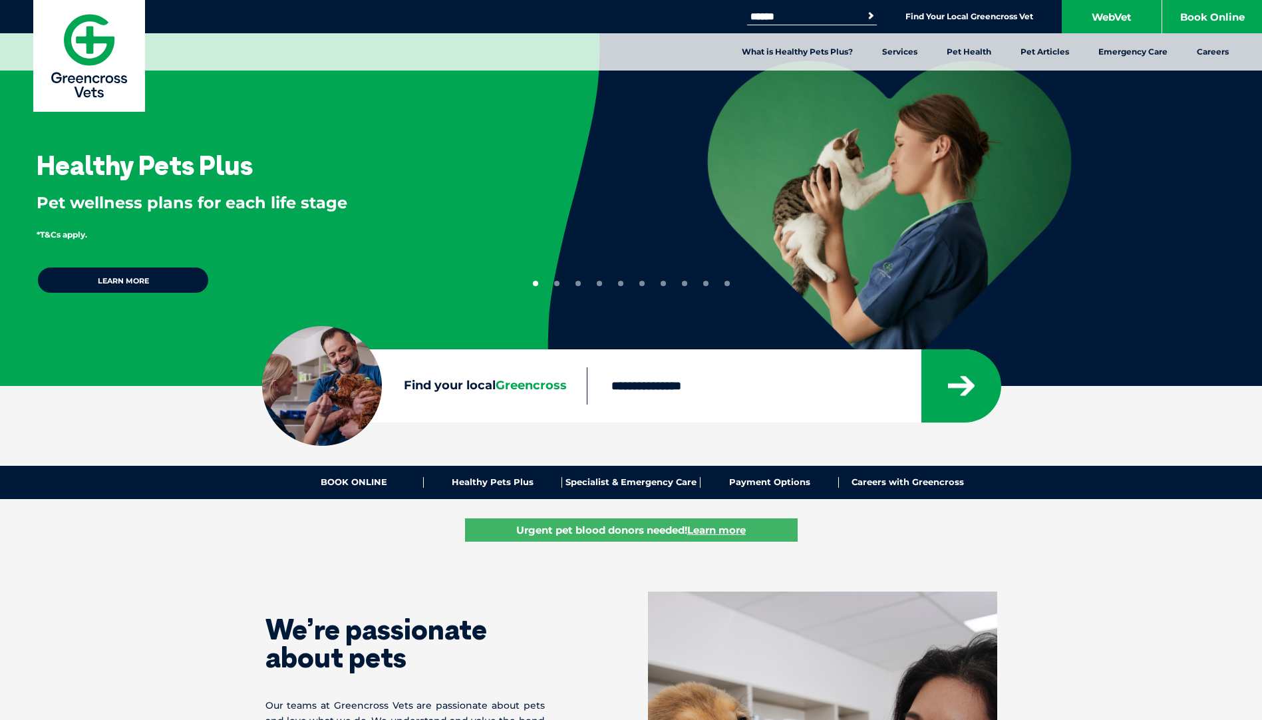  I want to click on a: Urgent pet blood donors needed!Learn more, so click(631, 529).